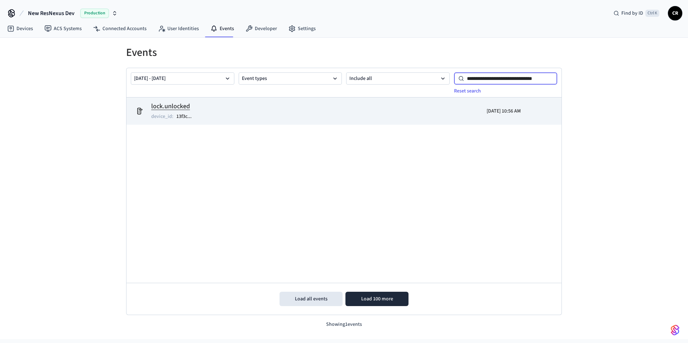  Describe the element at coordinates (20, 29) in the screenshot. I see `a: Devices` at that location.